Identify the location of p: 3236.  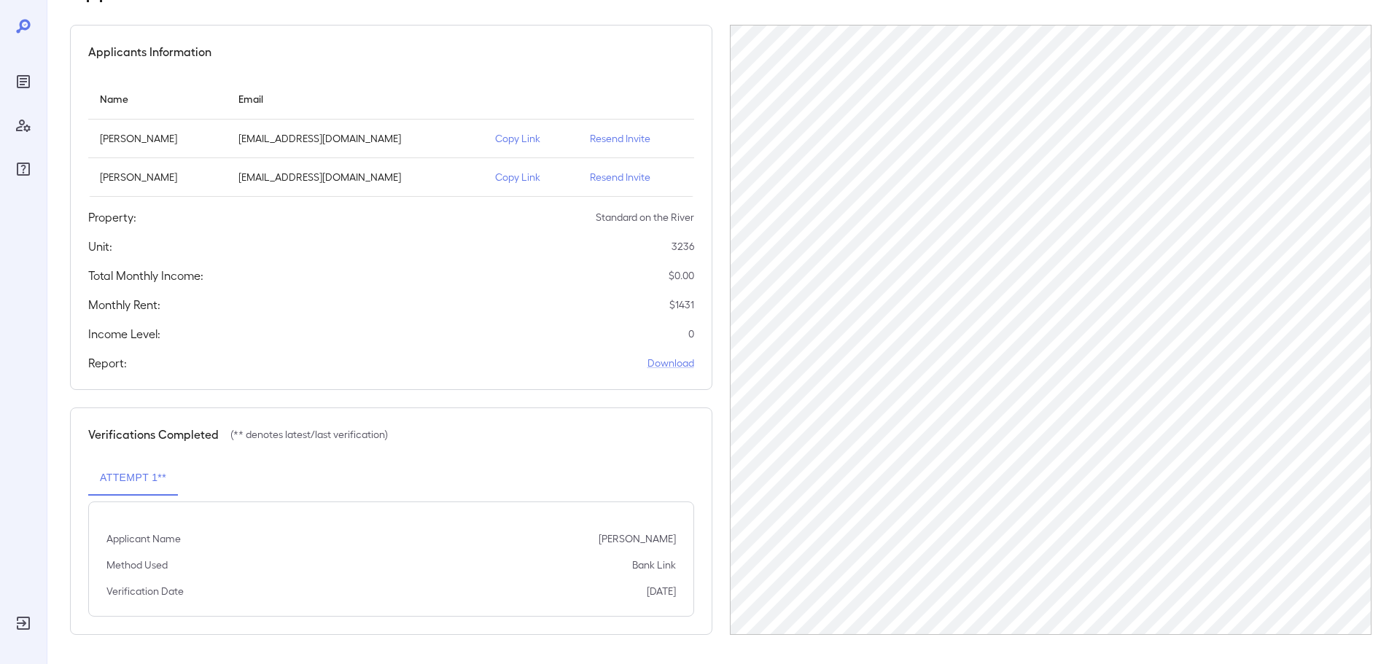
(682, 246).